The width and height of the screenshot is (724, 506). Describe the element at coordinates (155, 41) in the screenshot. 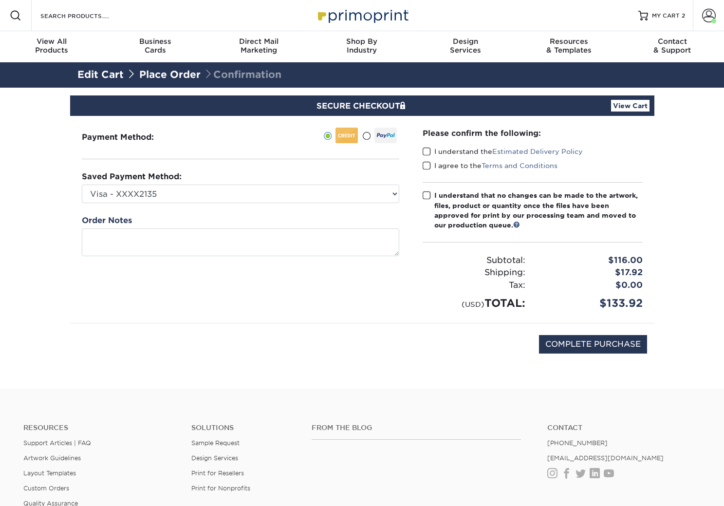

I see `span: Business` at that location.